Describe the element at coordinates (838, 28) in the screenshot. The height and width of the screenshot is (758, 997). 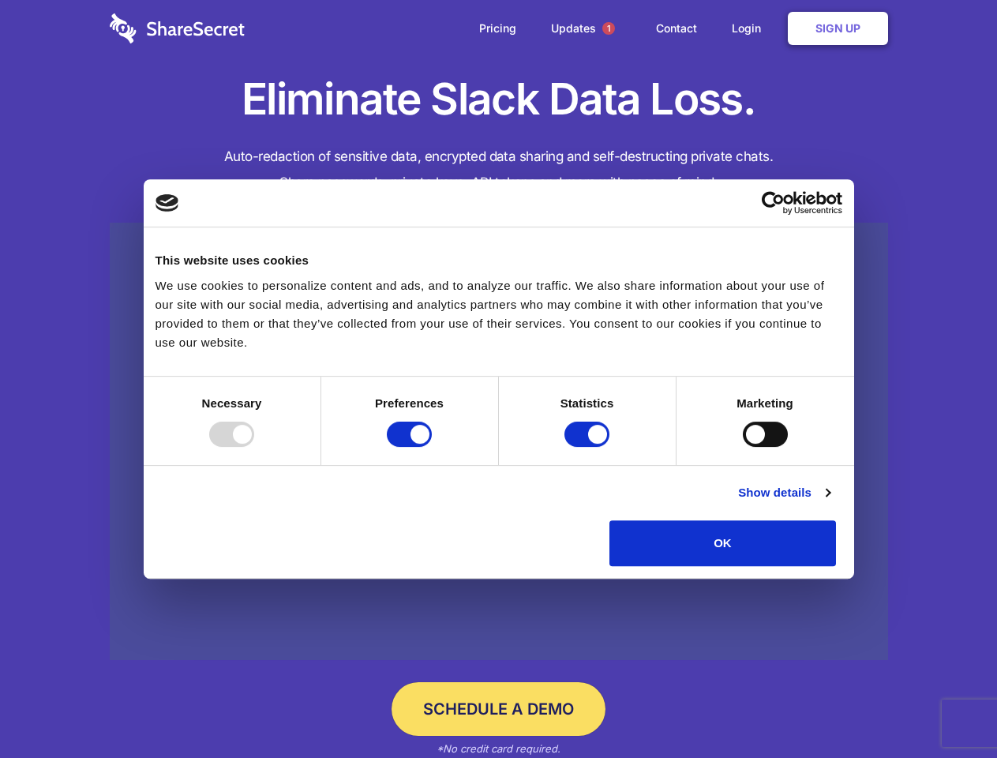
I see `a: Sign Up` at that location.